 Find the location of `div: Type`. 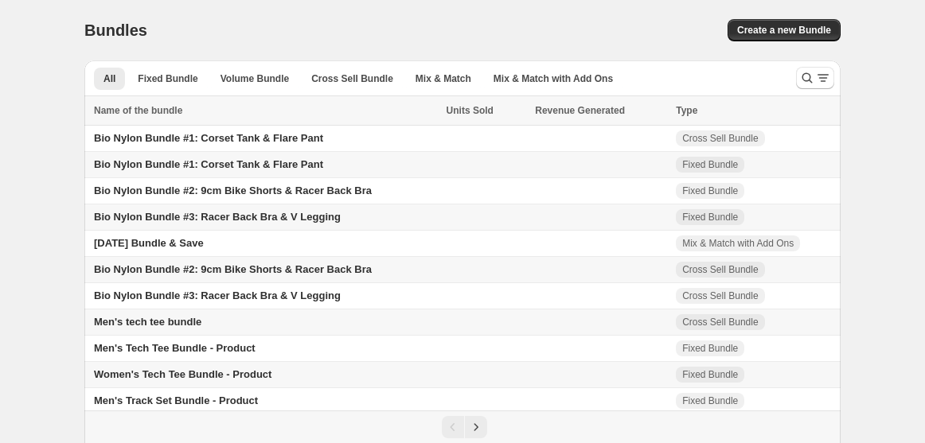

div: Type is located at coordinates (753, 111).